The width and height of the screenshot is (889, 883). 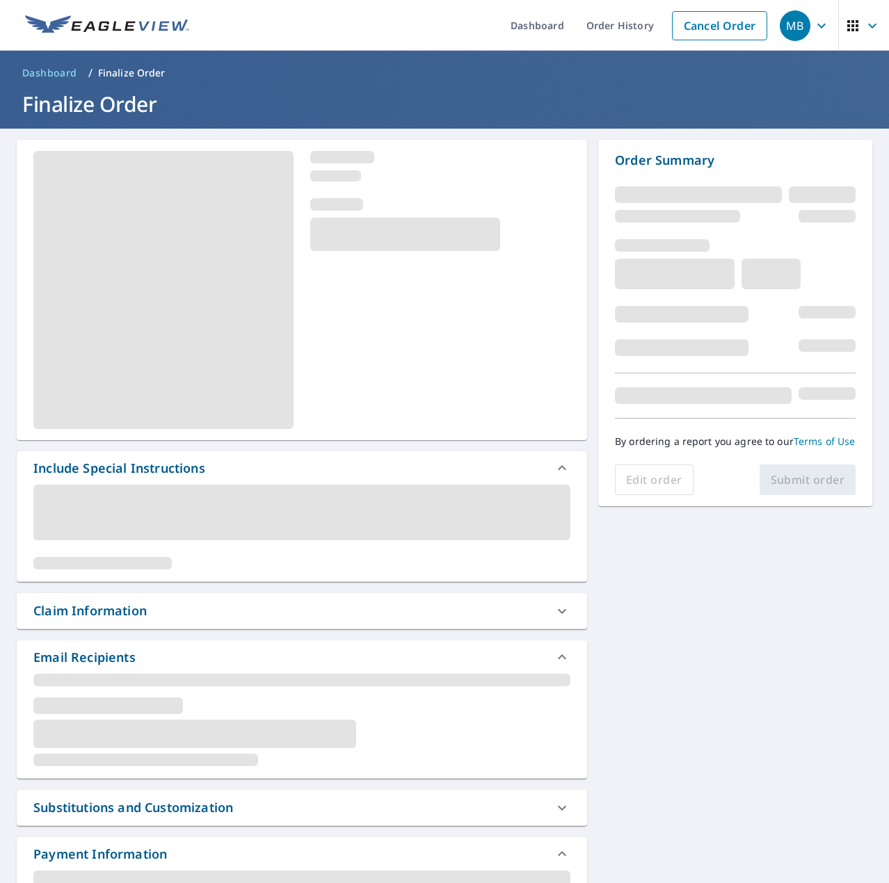 What do you see at coordinates (49, 73) in the screenshot?
I see `span: Dashboard` at bounding box center [49, 73].